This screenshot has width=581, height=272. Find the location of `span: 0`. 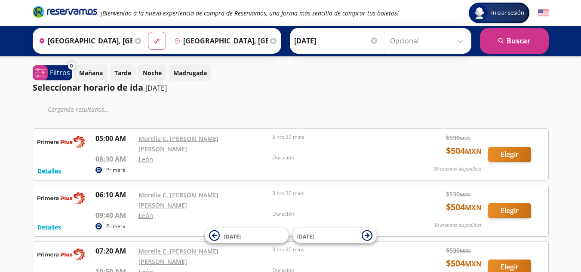

span: 0 is located at coordinates (71, 66).